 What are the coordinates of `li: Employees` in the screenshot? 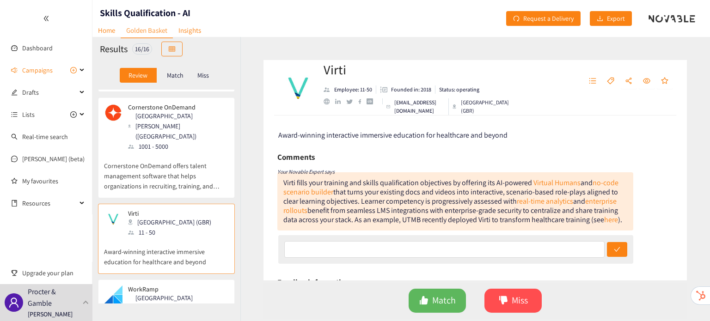 It's located at (350, 90).